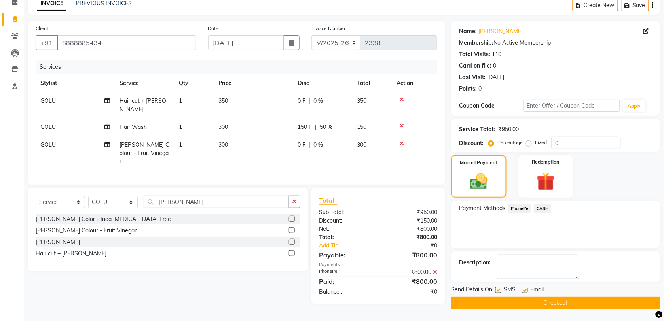 The width and height of the screenshot is (664, 321). I want to click on span: 50 %, so click(326, 127).